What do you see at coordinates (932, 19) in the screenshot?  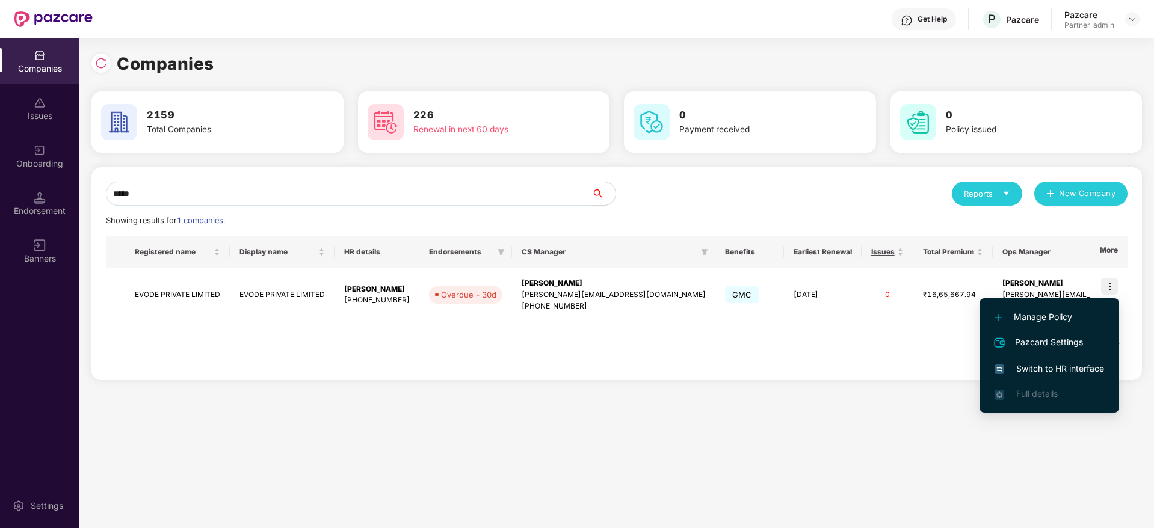 I see `div: Get Help` at bounding box center [932, 19].